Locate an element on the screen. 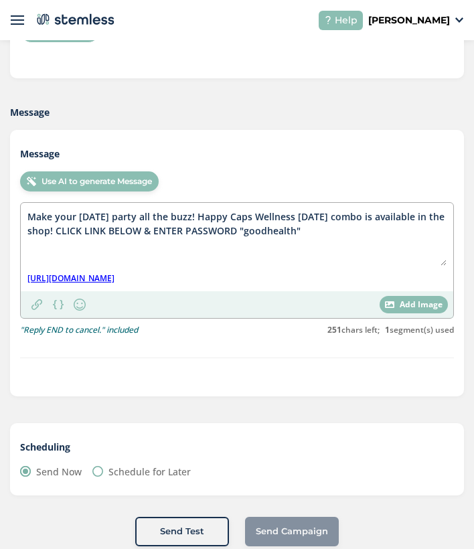  label: chars left; is located at coordinates (353, 330).